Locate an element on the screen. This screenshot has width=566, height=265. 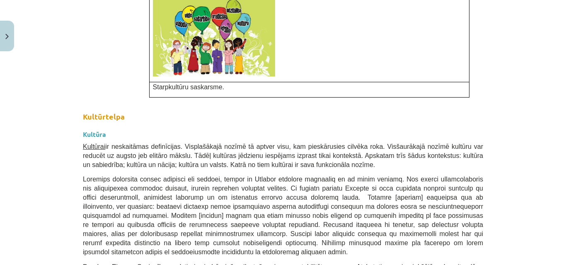
strong: Kultūrtelpa is located at coordinates (104, 116).